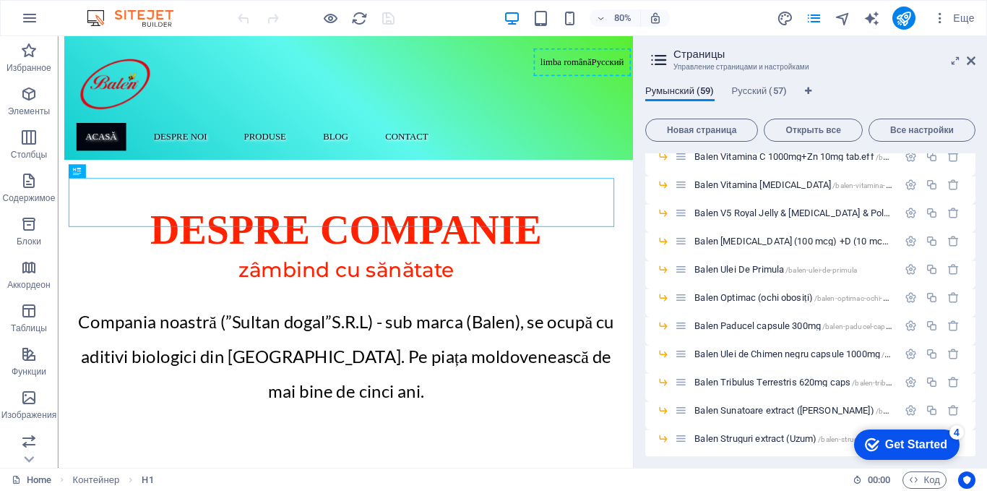  Describe the element at coordinates (113, 480) in the screenshot. I see `nav: breadcrumb` at that location.